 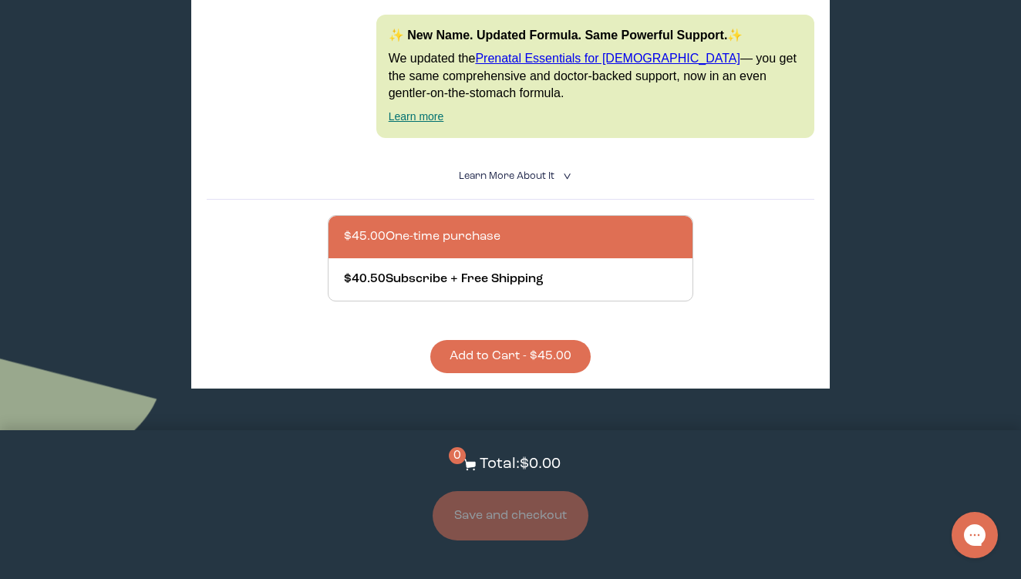 I want to click on summary: Learn More About it <, so click(x=511, y=176).